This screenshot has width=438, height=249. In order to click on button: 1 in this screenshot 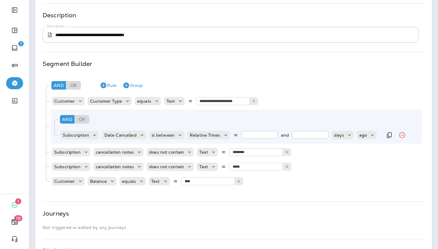, I will do `click(15, 205)`.